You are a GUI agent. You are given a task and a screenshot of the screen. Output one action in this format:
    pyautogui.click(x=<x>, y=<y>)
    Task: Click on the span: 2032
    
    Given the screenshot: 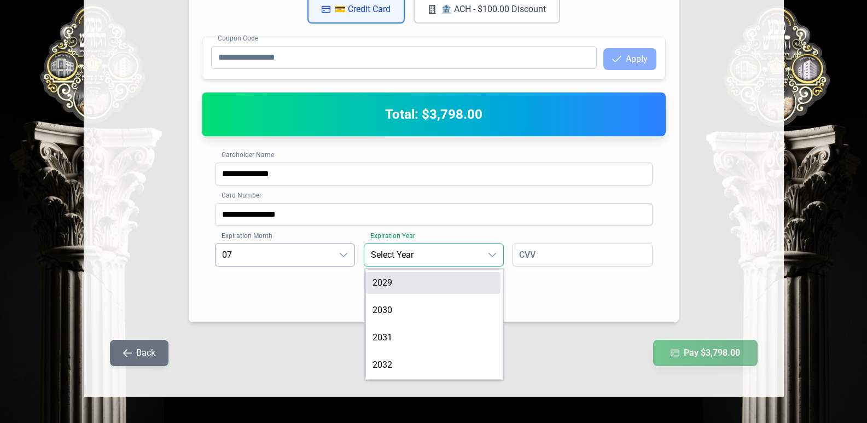 What is the action you would take?
    pyautogui.click(x=383, y=364)
    